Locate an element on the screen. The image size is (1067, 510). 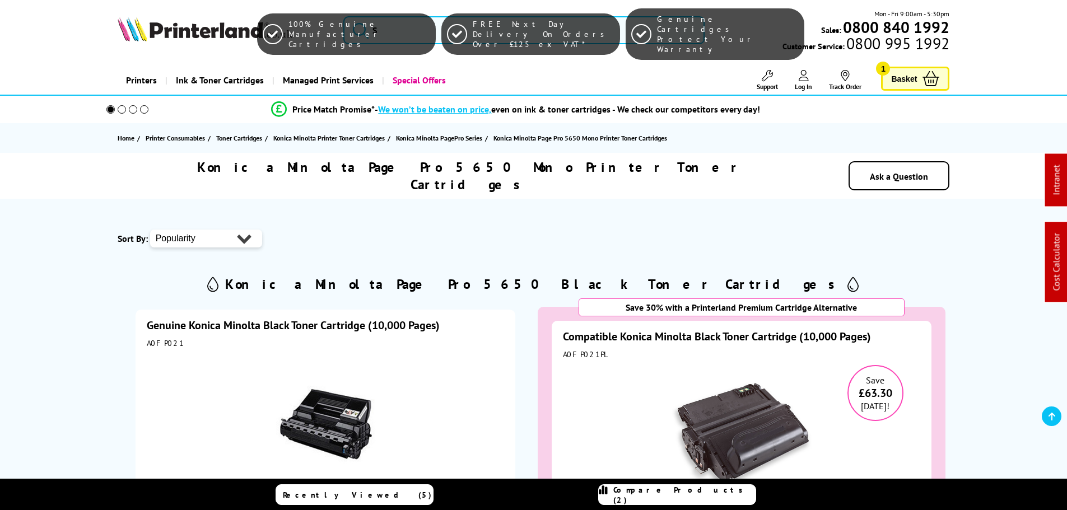
span: Konica Minolta Printer Toner Cartridges is located at coordinates (329, 138).